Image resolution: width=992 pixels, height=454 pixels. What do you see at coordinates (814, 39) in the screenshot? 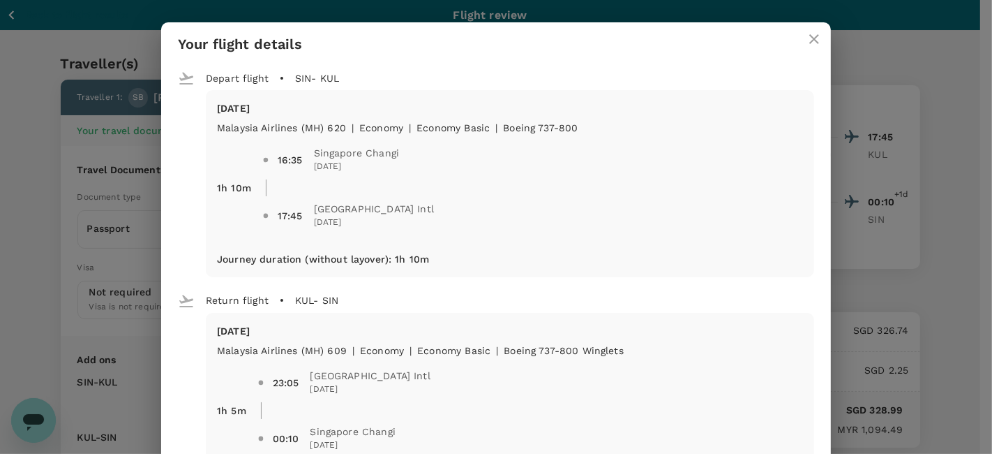
I see `button: close` at bounding box center [814, 39].